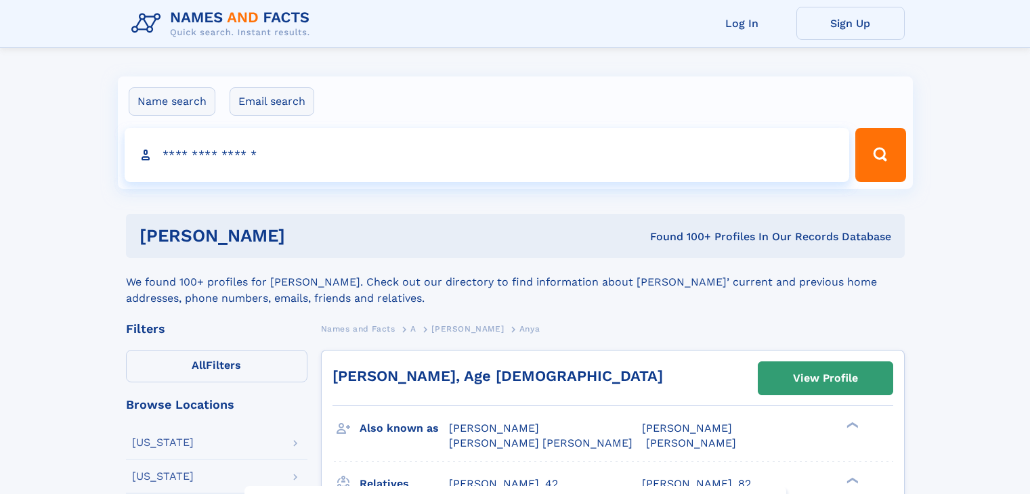 The height and width of the screenshot is (494, 1030). What do you see at coordinates (217, 329) in the screenshot?
I see `div: Filters` at bounding box center [217, 329].